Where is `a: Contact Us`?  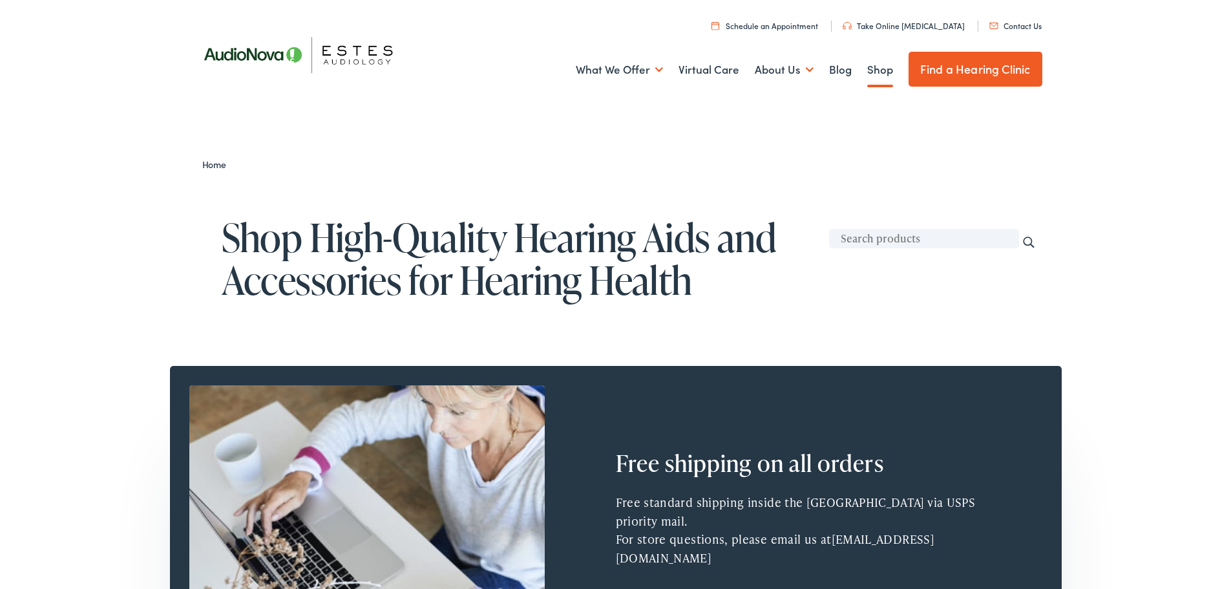 a: Contact Us is located at coordinates (1015, 25).